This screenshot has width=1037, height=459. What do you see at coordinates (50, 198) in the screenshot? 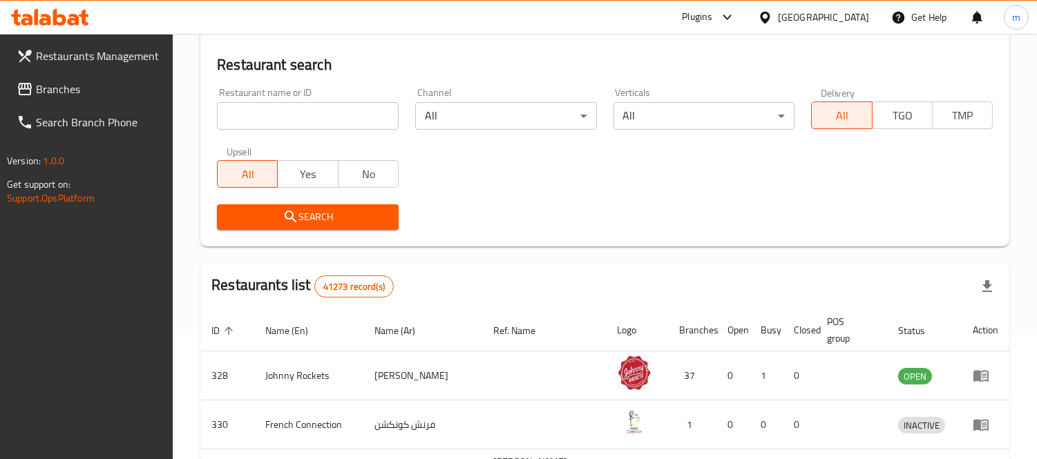
I see `a: Support.OpsPlatform` at bounding box center [50, 198].